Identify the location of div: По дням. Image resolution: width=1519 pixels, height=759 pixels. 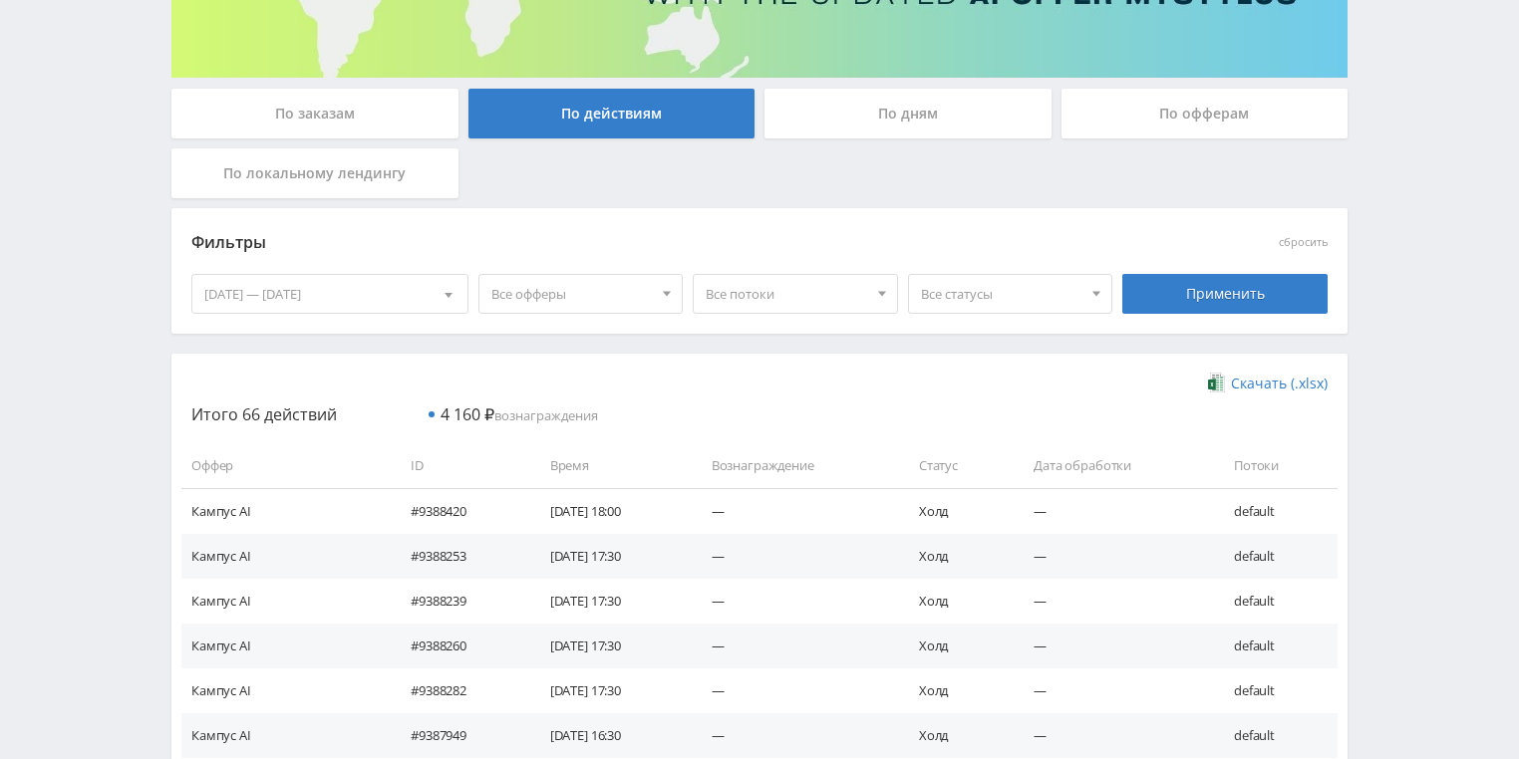
(908, 114).